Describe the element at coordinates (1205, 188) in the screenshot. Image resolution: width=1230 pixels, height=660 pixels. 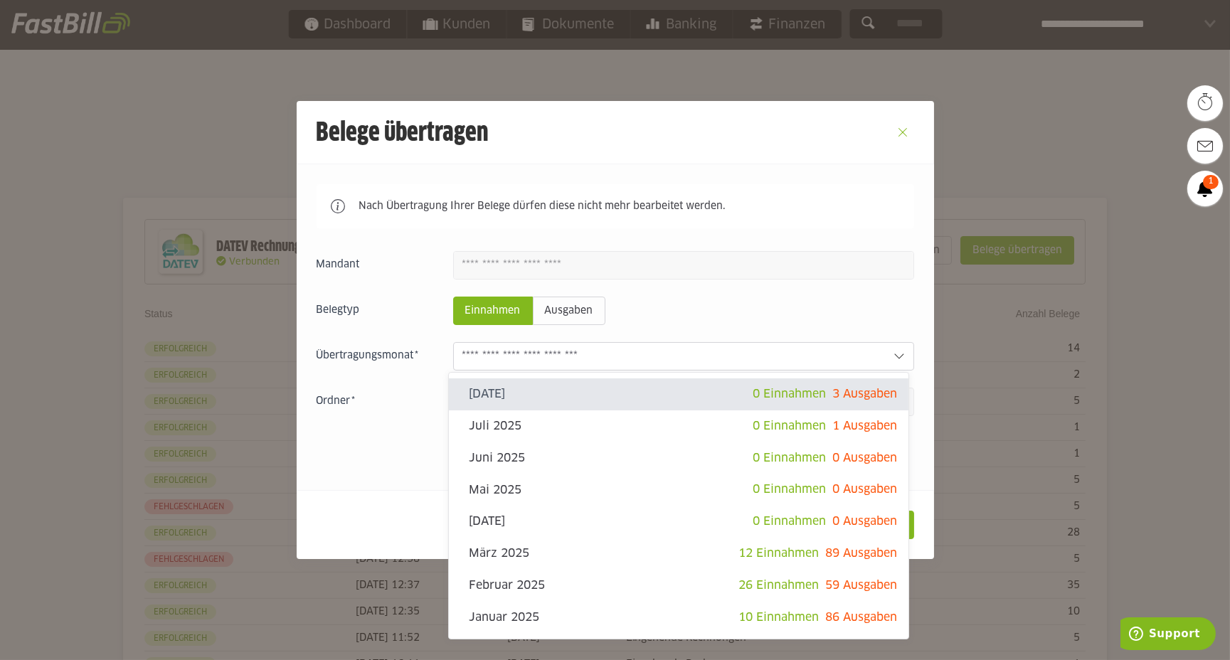
I see `a: 1` at that location.